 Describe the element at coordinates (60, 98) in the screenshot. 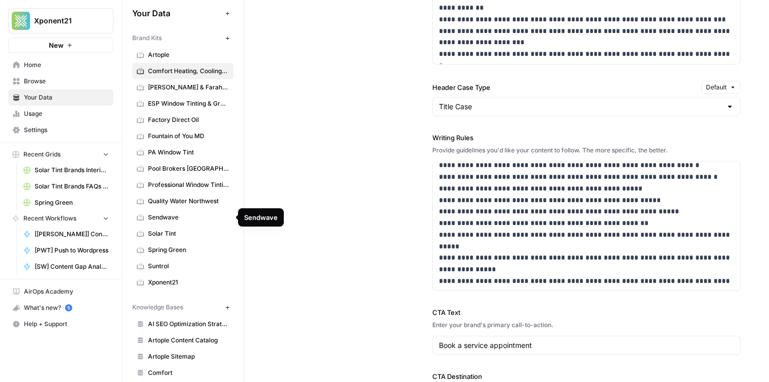

I see `a: Your Data` at that location.